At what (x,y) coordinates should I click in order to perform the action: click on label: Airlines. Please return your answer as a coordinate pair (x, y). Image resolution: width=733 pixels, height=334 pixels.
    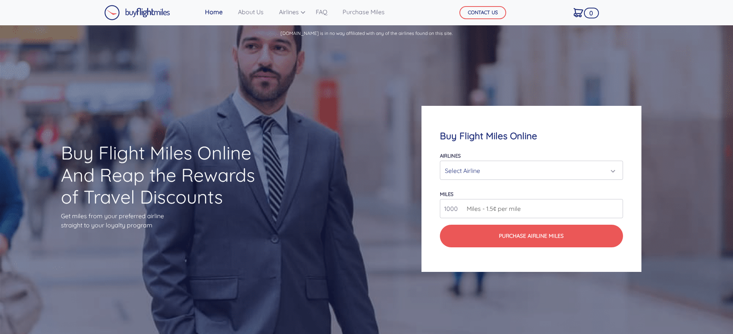
    Looking at the image, I should click on (450, 156).